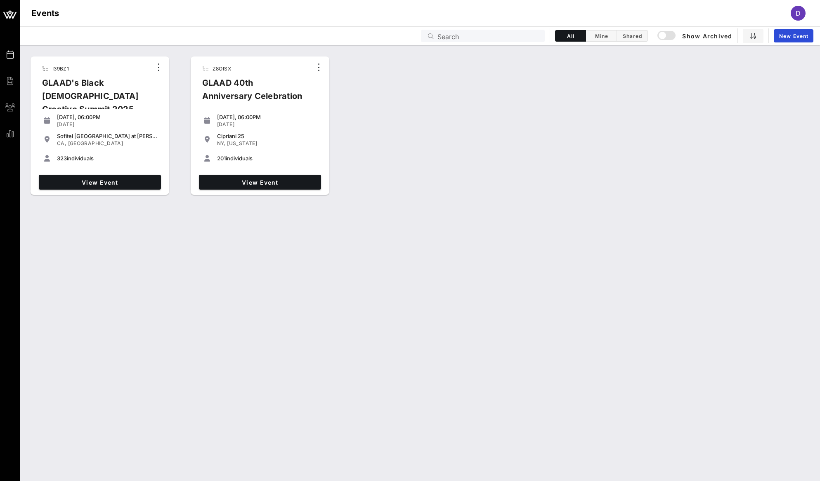 Image resolution: width=820 pixels, height=481 pixels. I want to click on span: New Event, so click(793, 36).